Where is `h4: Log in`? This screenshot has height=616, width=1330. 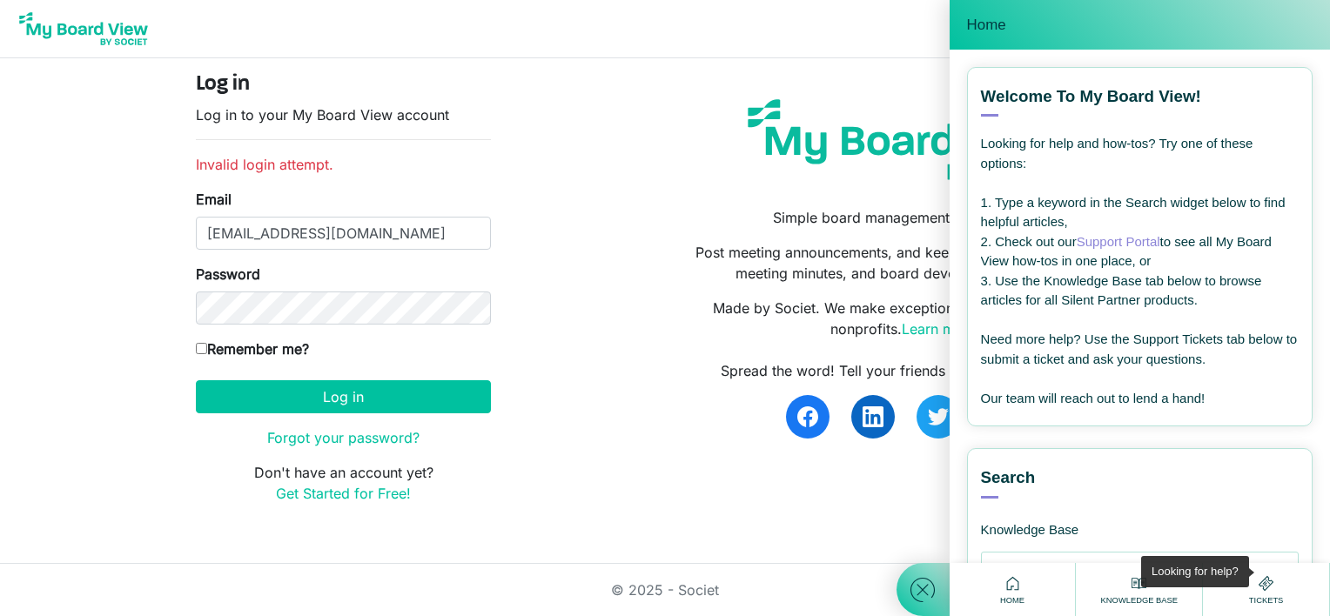 h4: Log in is located at coordinates (343, 84).